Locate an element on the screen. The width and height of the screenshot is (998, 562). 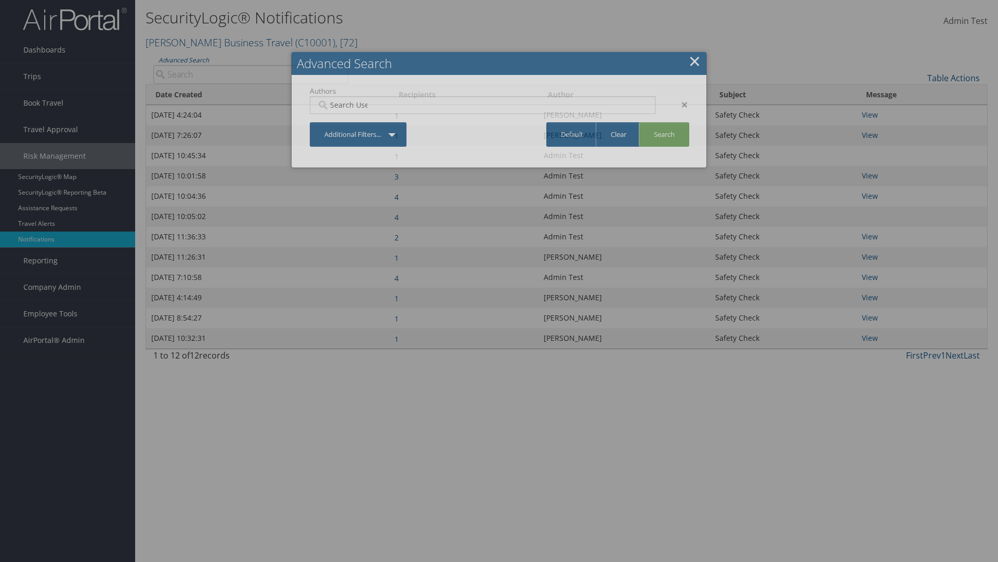
a: Clear is located at coordinates (618, 134).